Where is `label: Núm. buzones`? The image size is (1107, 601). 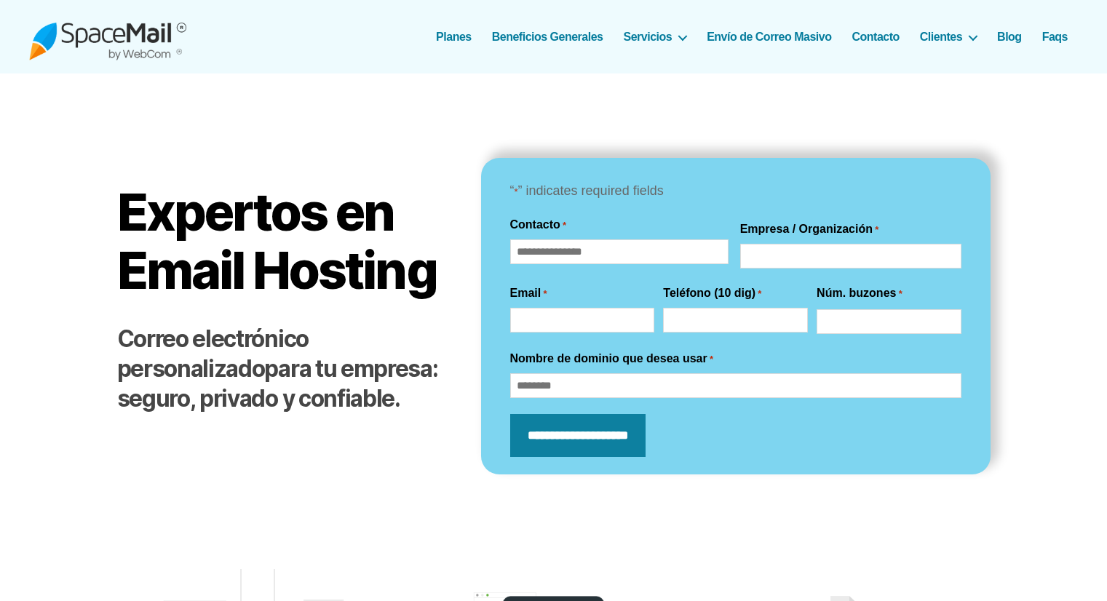 label: Núm. buzones is located at coordinates (859, 293).